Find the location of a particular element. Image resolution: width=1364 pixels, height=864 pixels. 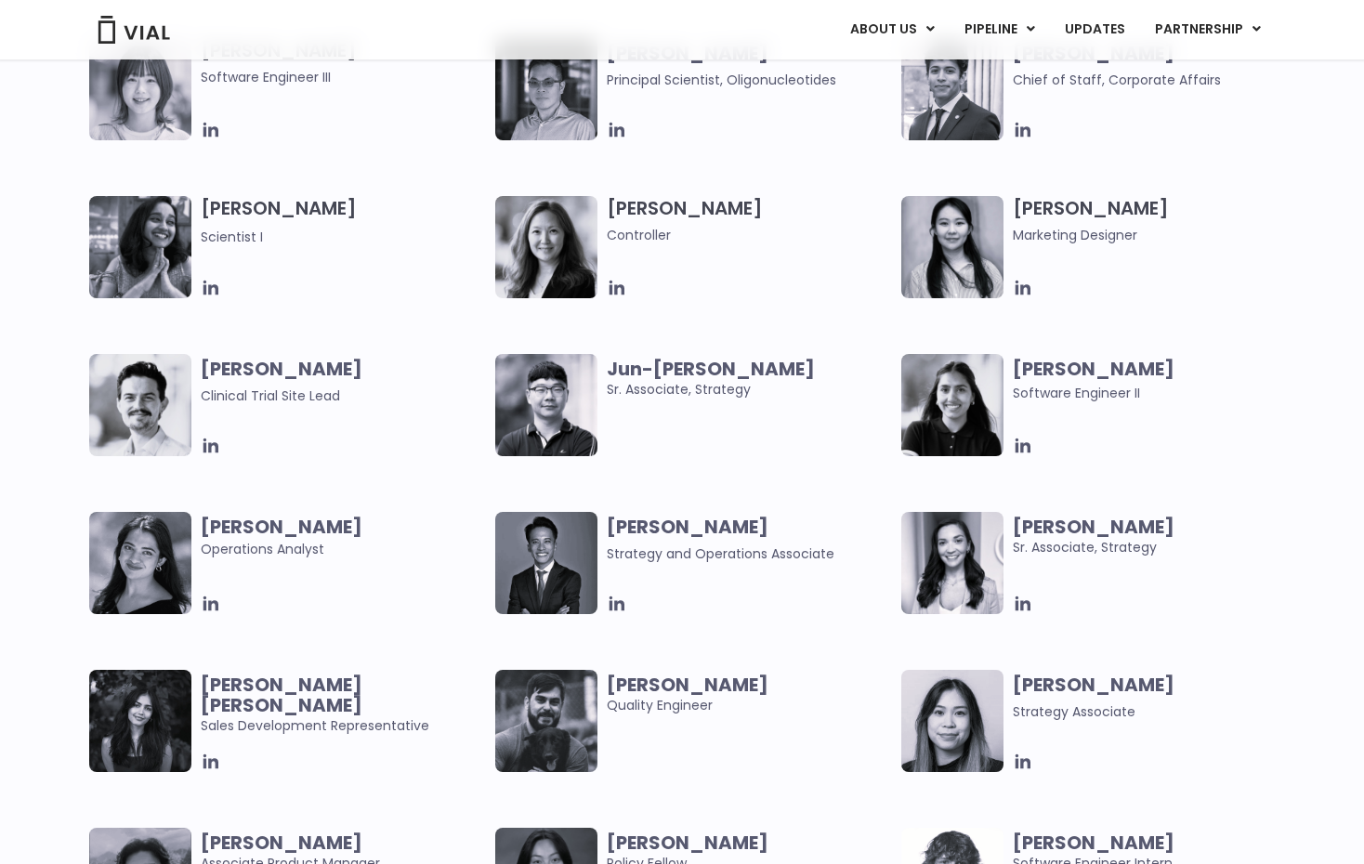

img: Image of smiling woman named Tanvi is located at coordinates (953, 405).